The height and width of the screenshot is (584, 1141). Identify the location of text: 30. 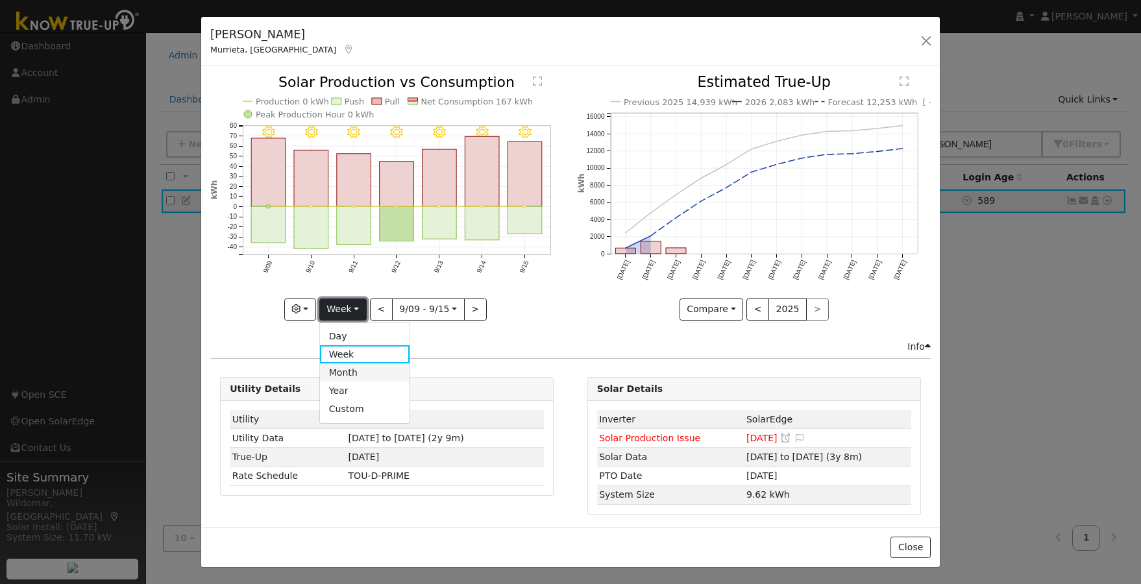
(234, 177).